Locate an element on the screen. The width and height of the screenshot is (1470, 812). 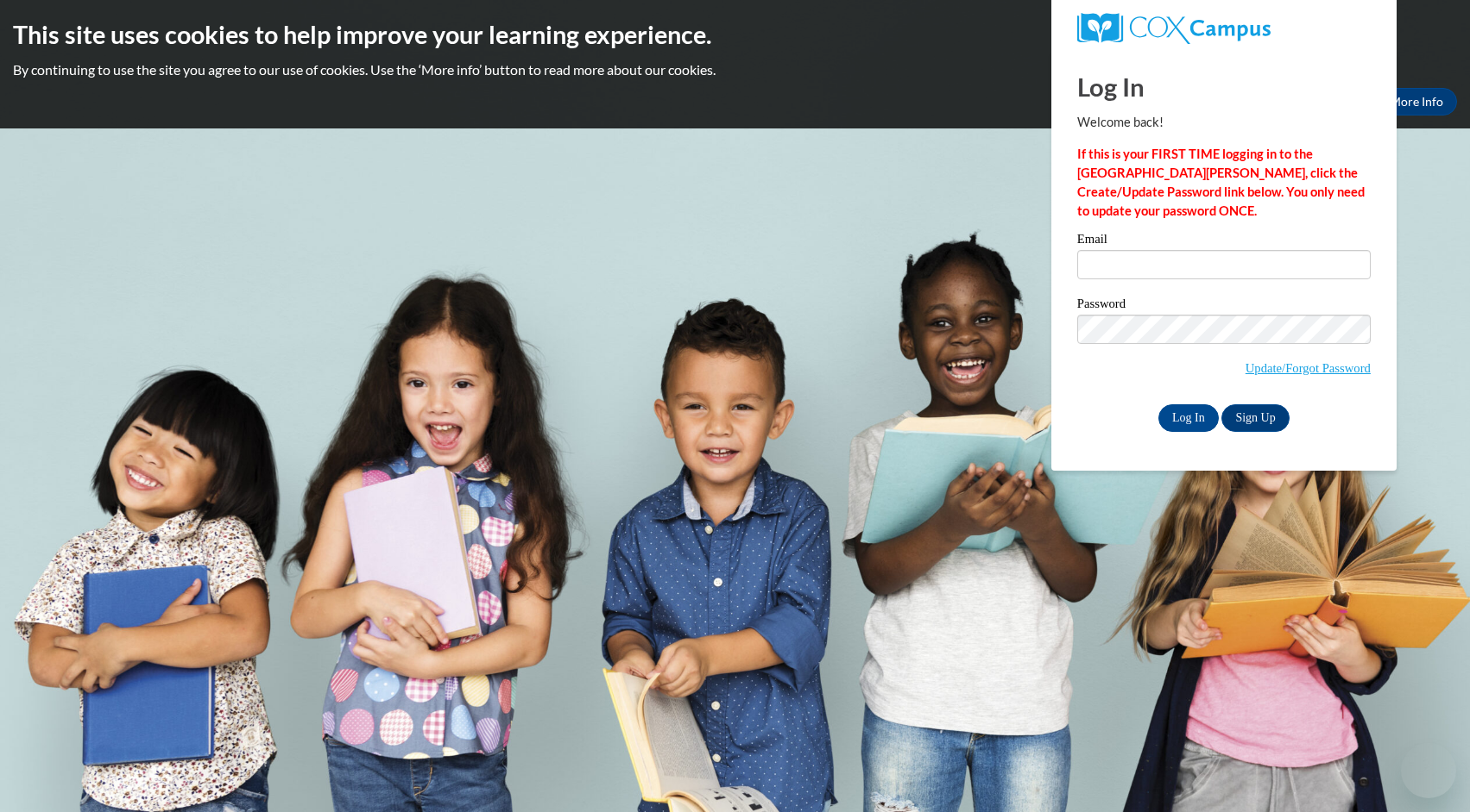
a: More Info is located at coordinates (1417, 102).